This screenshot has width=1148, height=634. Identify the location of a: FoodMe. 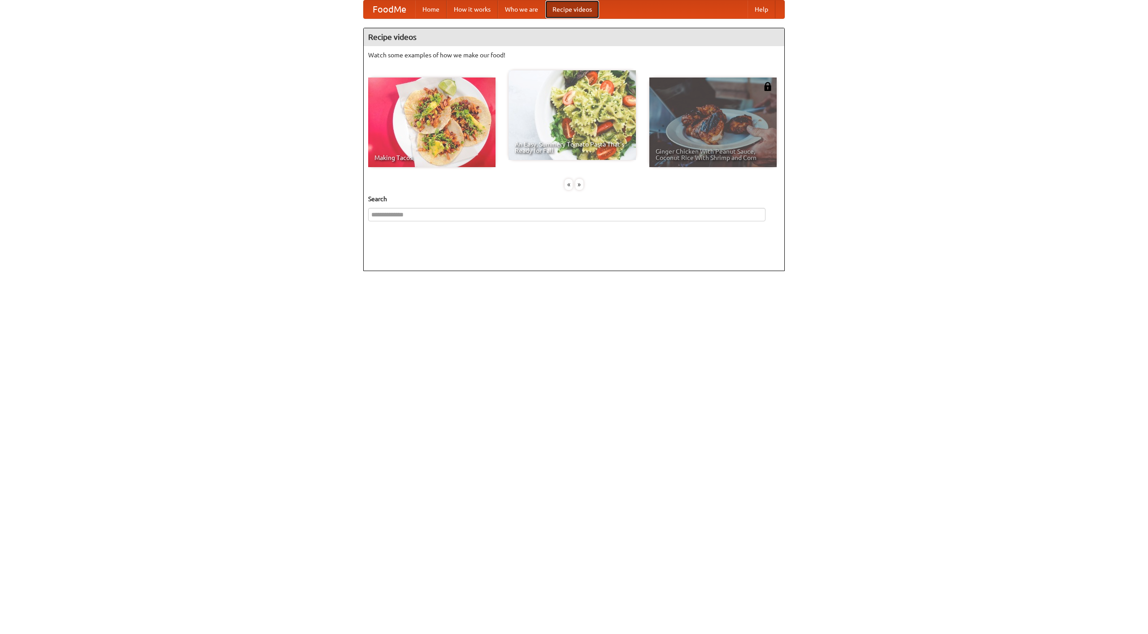
(389, 9).